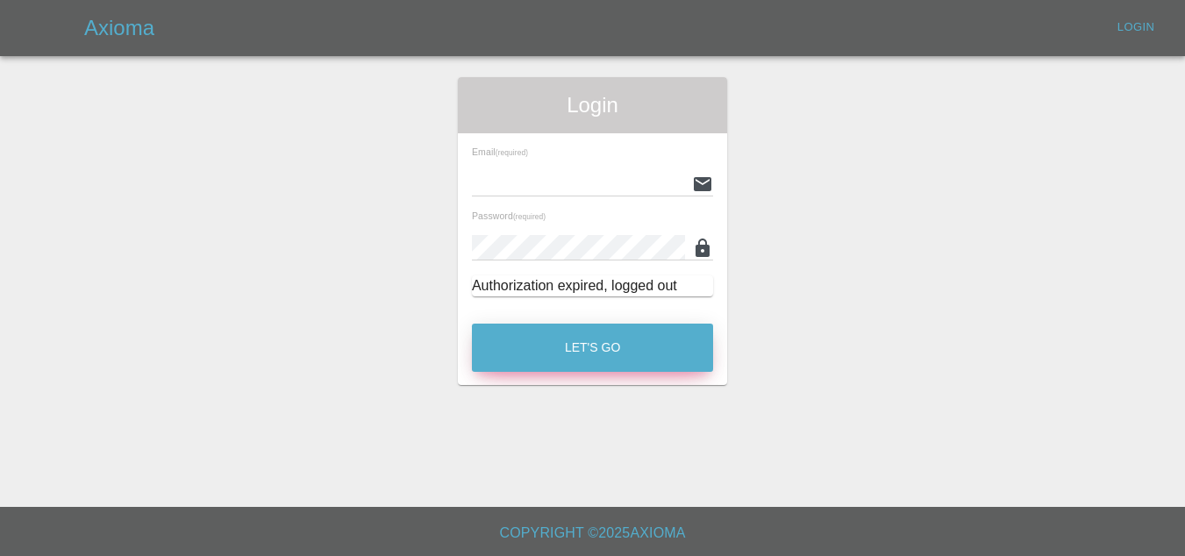  What do you see at coordinates (592, 533) in the screenshot?
I see `h6: Copyright © 2025 Axioma` at bounding box center [592, 533].